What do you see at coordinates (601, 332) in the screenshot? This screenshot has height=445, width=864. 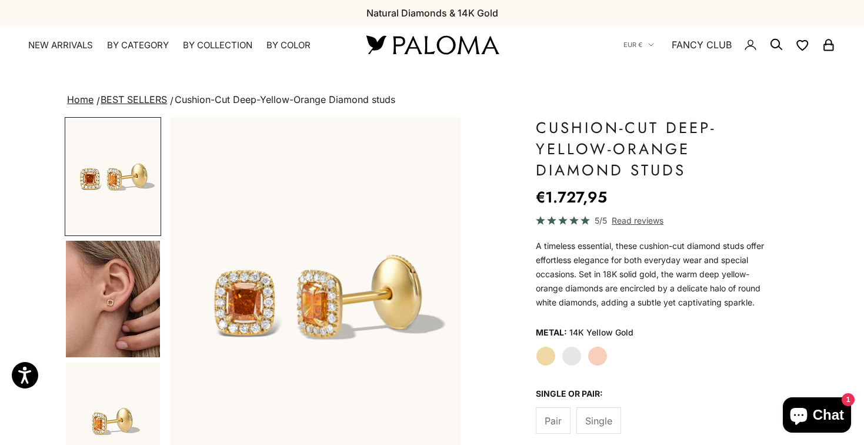 I see `variant-option-value: 14K Yellow Gold` at bounding box center [601, 332].